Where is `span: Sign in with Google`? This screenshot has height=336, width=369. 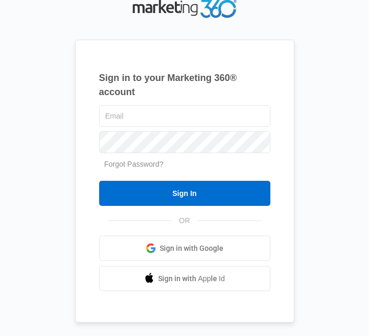 span: Sign in with Google is located at coordinates (192, 248).